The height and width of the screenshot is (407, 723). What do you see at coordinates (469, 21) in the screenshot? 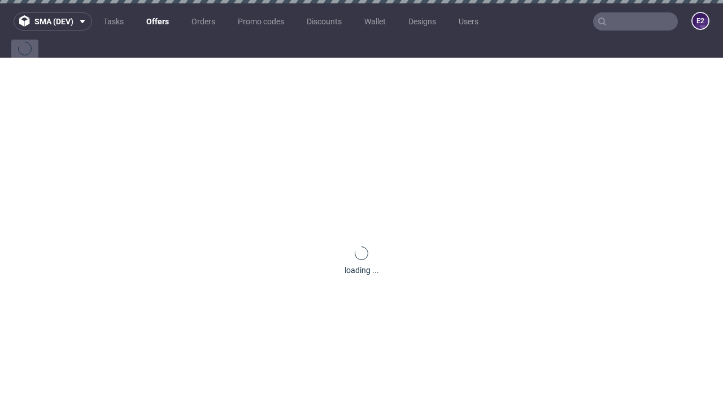
I see `a: Users` at bounding box center [469, 21].